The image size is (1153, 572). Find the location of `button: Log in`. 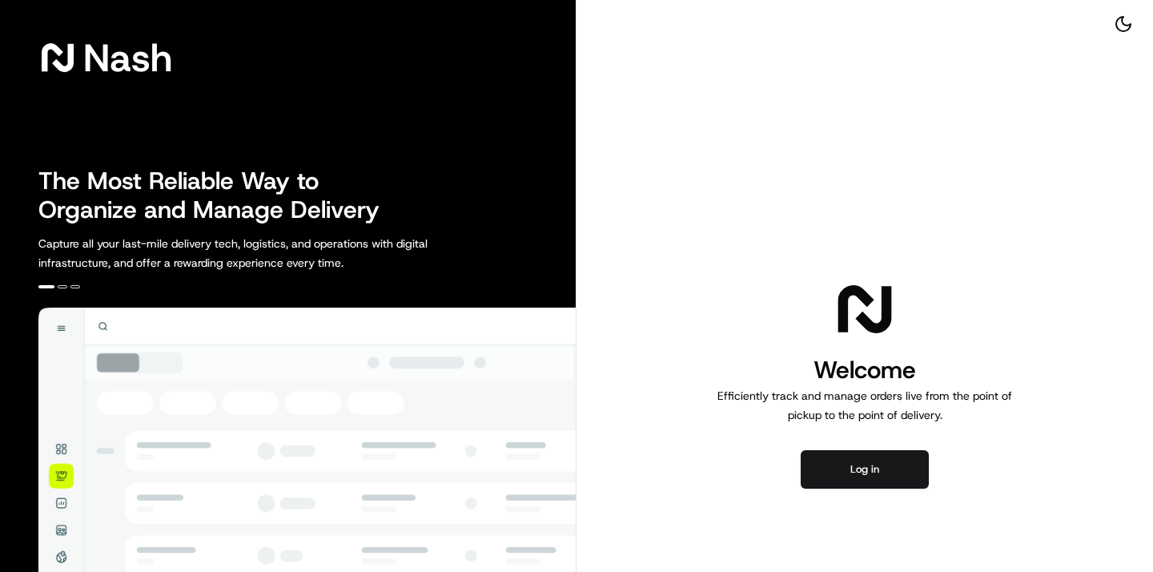

button: Log in is located at coordinates (865, 469).